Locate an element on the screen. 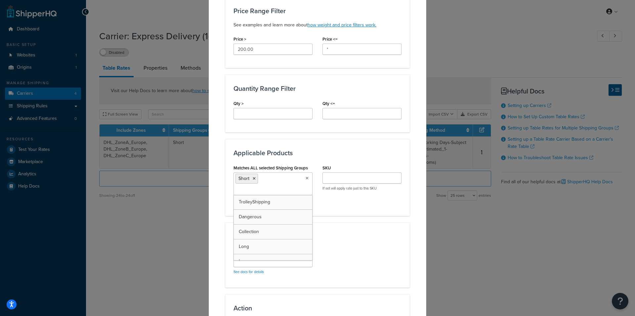 This screenshot has width=635, height=316. label: Price <= is located at coordinates (330, 39).